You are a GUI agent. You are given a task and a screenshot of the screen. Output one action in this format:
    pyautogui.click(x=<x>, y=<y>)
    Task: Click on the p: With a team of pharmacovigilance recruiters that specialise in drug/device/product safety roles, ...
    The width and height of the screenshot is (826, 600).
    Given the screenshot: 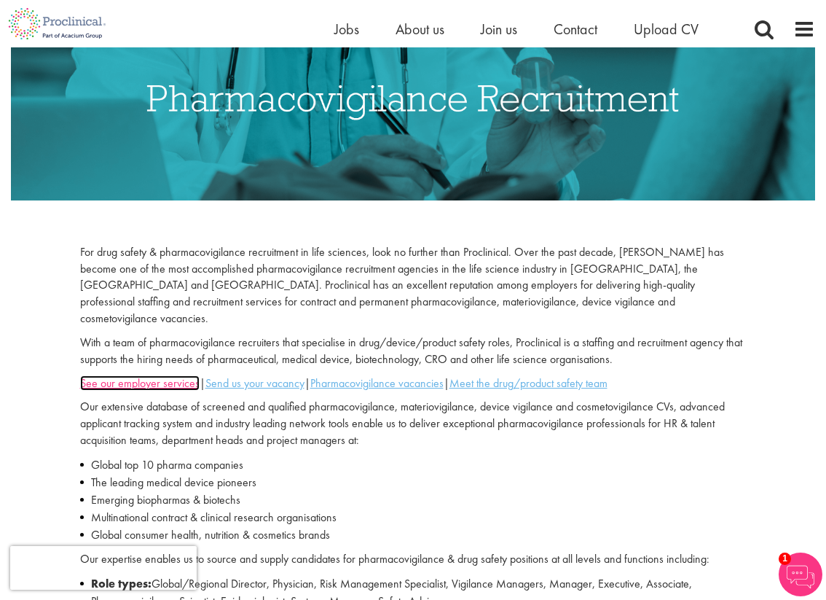 What is the action you would take?
    pyautogui.click(x=413, y=351)
    